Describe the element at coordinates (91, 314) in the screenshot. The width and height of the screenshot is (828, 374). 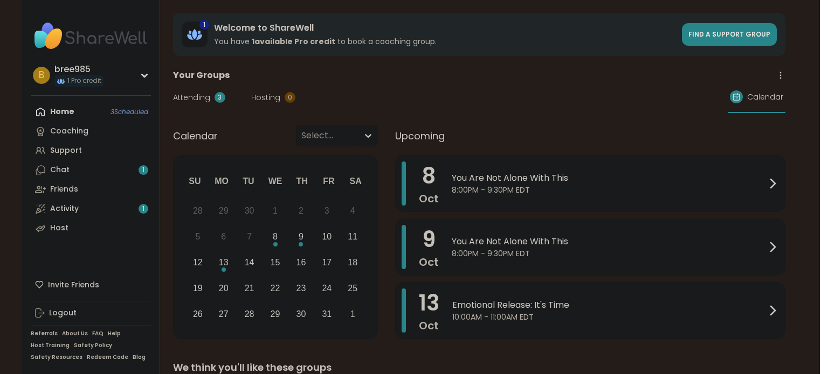
I see `a: Logout` at that location.